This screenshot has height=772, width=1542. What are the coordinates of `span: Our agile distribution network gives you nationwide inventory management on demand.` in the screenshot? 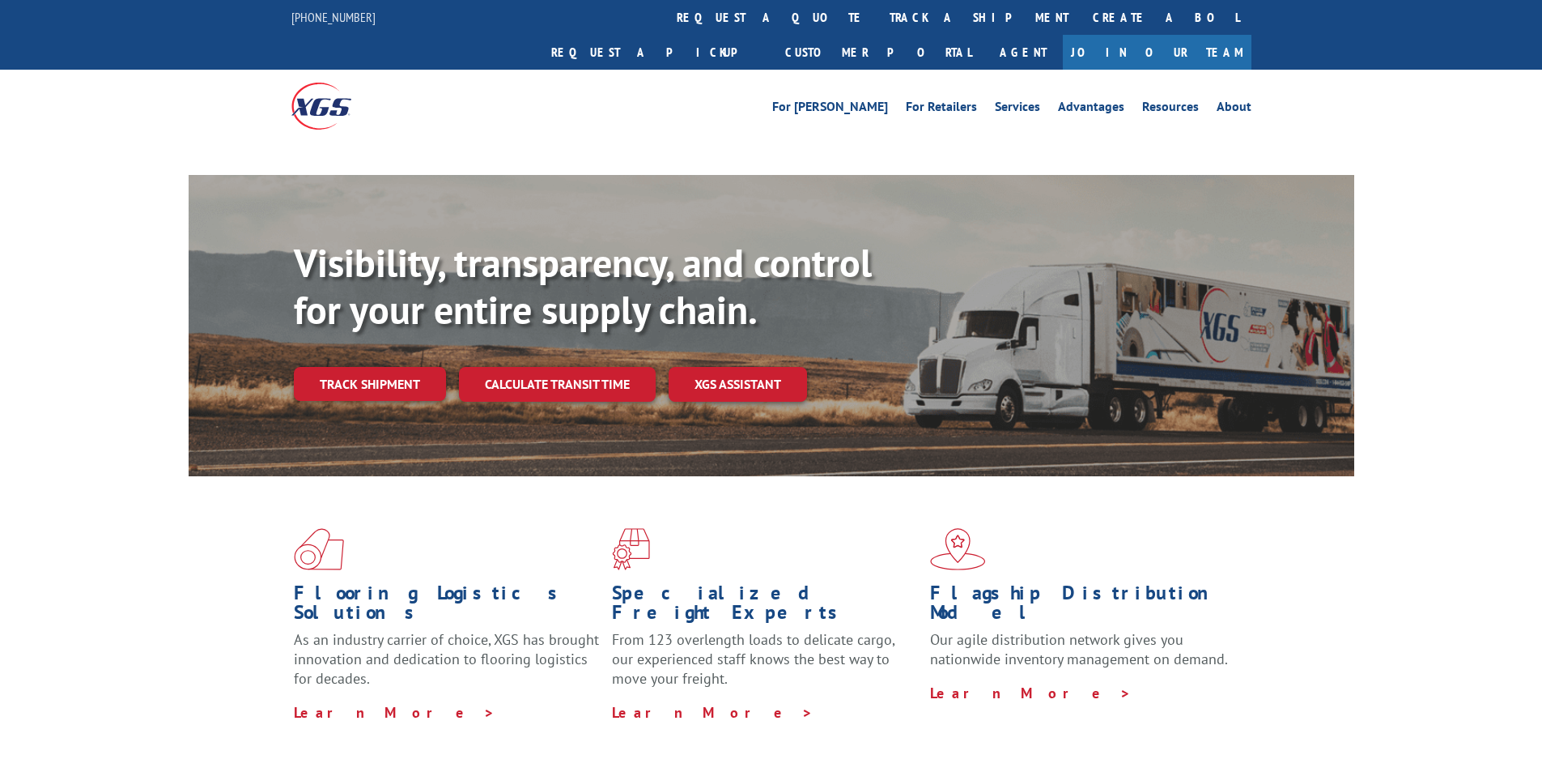 It's located at (1079, 648).